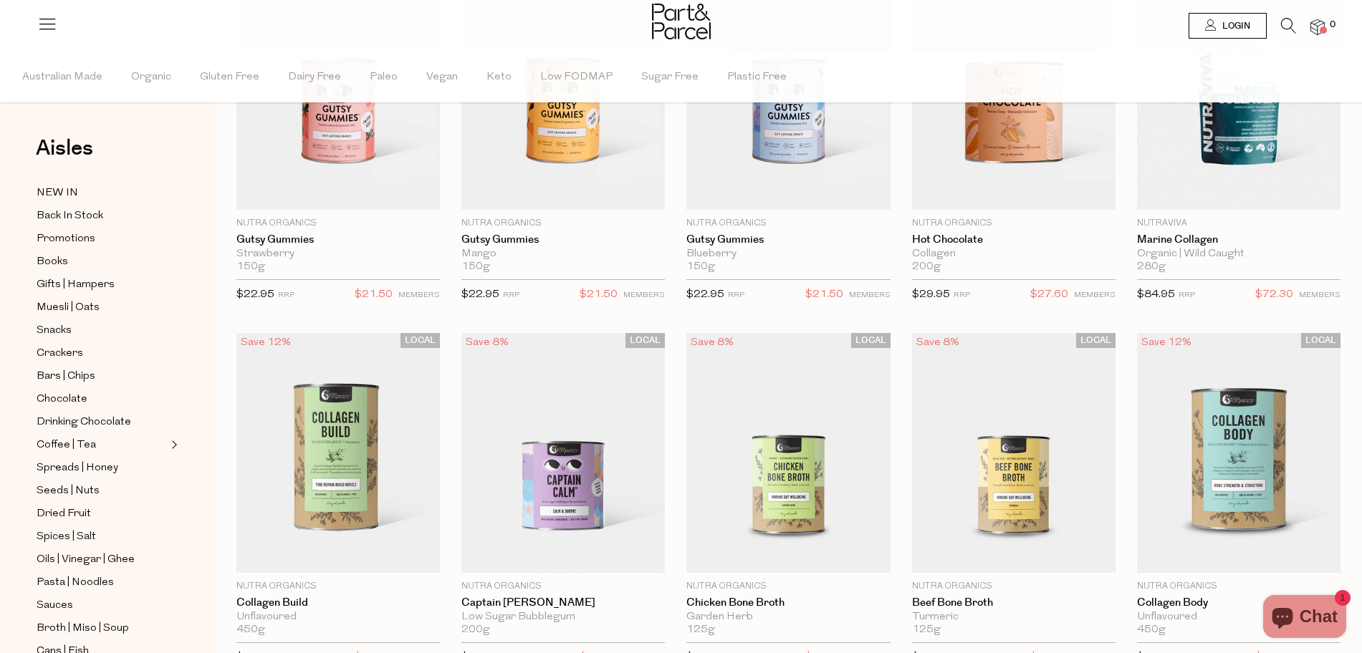 The width and height of the screenshot is (1362, 653). Describe the element at coordinates (1151, 267) in the screenshot. I see `span: 280g` at that location.